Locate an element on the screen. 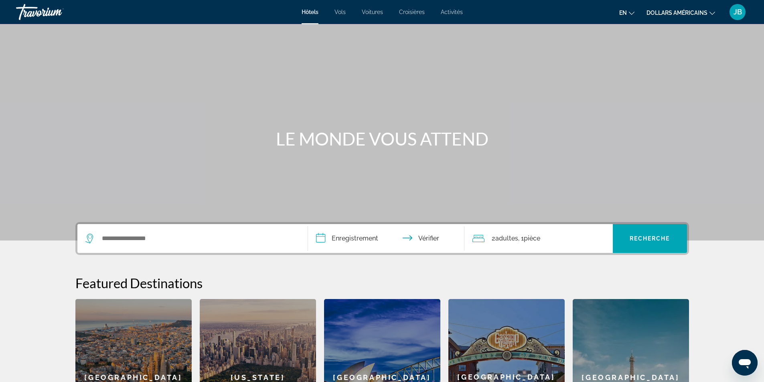  font: Activités is located at coordinates (452, 12).